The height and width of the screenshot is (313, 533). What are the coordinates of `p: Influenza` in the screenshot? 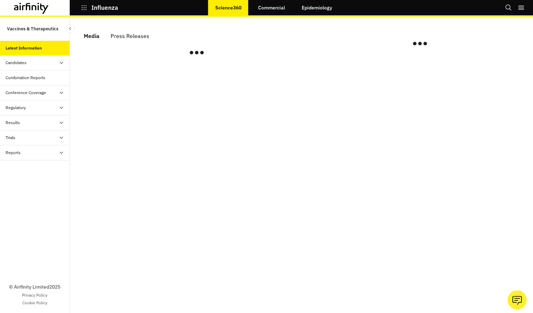 It's located at (105, 8).